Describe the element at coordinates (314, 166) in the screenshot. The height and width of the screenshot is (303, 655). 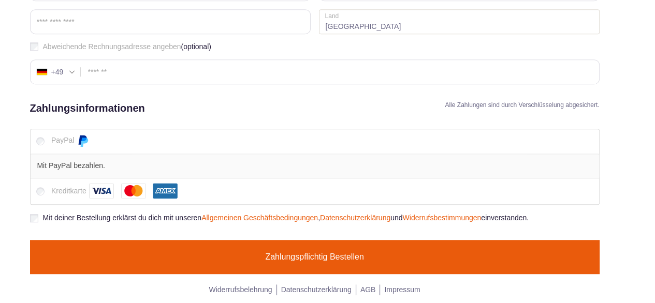
I see `p: Mit PayPal bezahlen.` at that location.